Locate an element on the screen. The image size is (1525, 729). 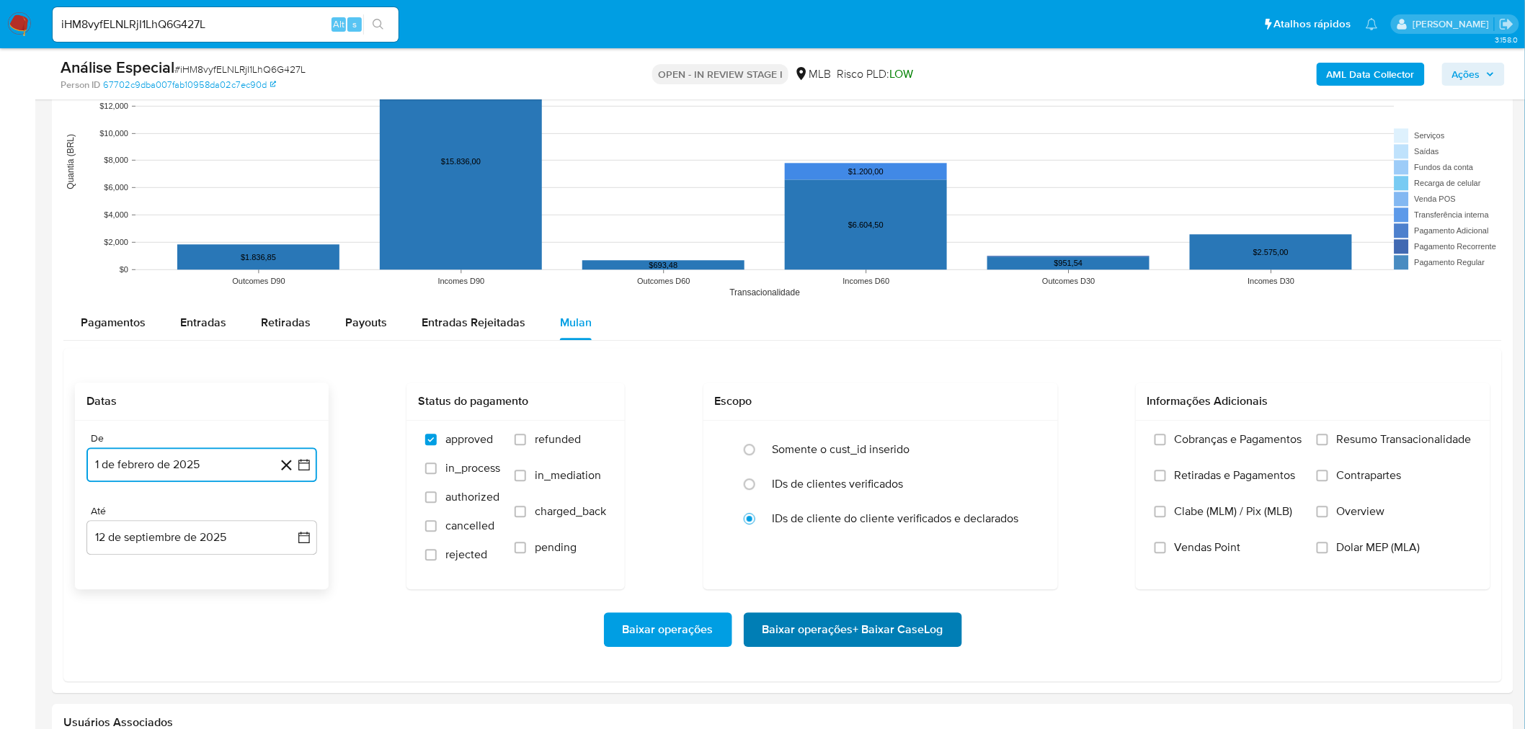
span: Alt is located at coordinates (339, 24).